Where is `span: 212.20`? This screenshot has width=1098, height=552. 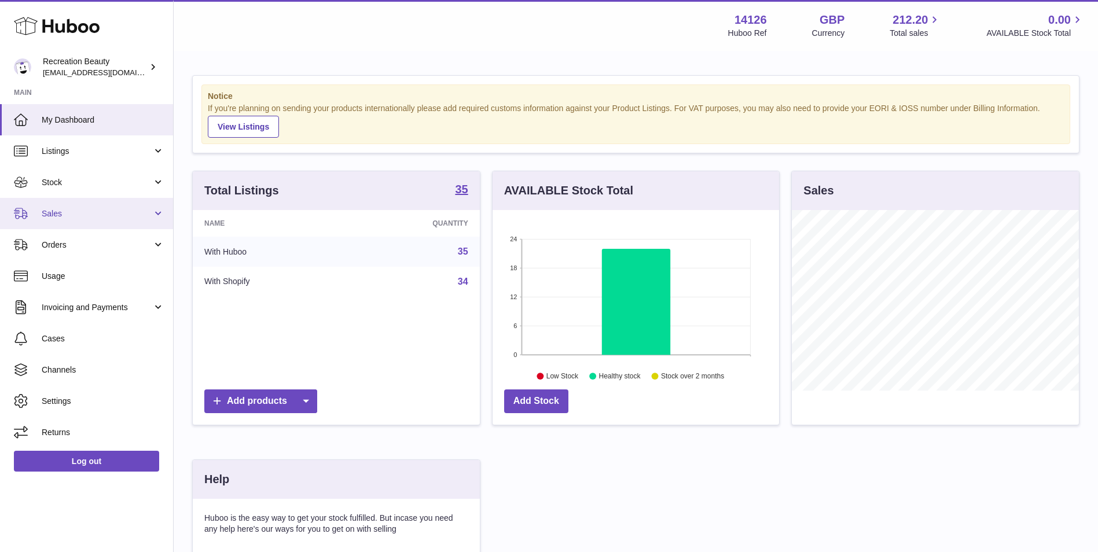
span: 212.20 is located at coordinates (910, 20).